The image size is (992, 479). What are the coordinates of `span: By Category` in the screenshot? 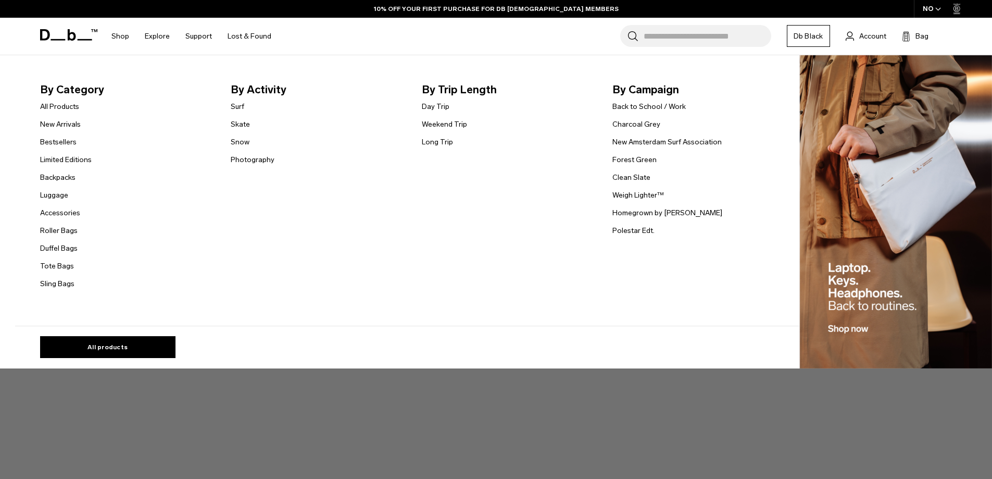 It's located at (127, 90).